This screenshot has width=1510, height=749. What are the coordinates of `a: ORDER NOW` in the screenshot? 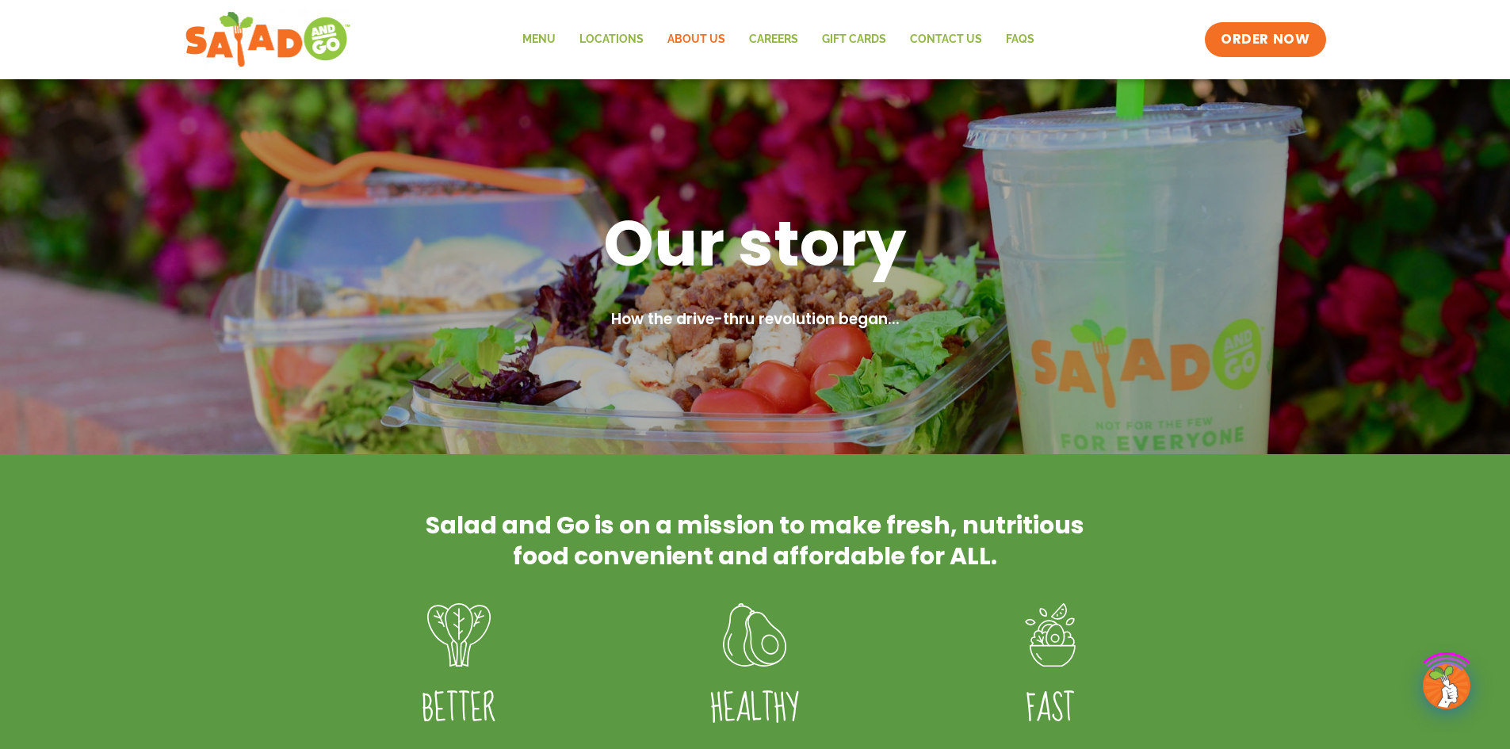 It's located at (1265, 40).